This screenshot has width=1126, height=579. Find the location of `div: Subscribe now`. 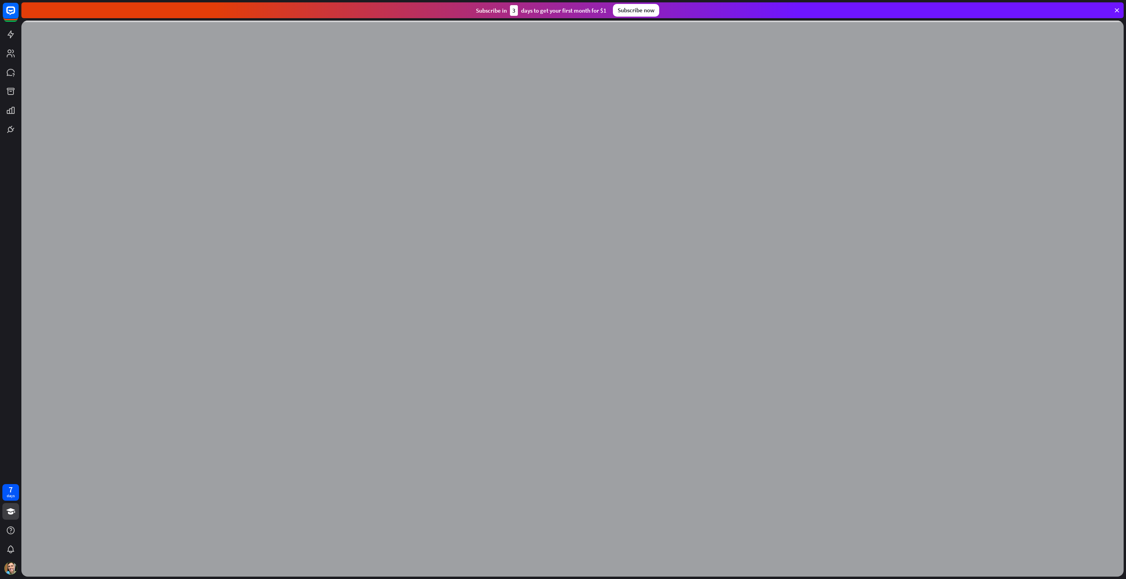

div: Subscribe now is located at coordinates (636, 10).